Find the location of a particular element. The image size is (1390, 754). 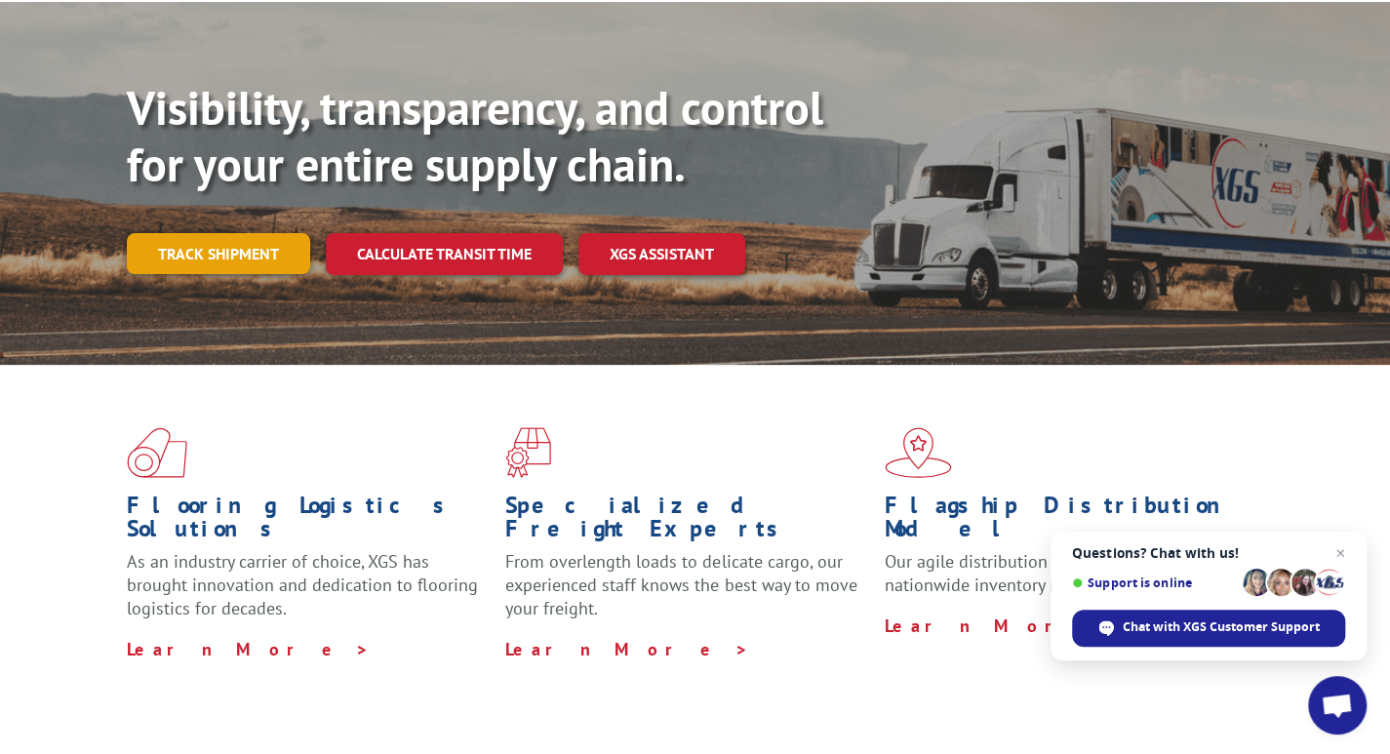

b: Visibility, transparency, and control for your entire supply chain. is located at coordinates (475, 136).